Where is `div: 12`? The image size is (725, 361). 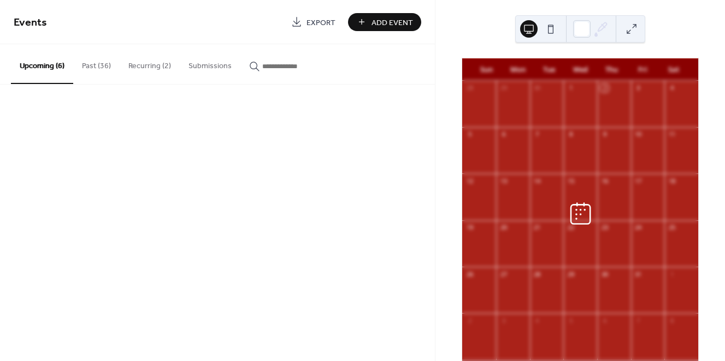 div: 12 is located at coordinates (469, 181).